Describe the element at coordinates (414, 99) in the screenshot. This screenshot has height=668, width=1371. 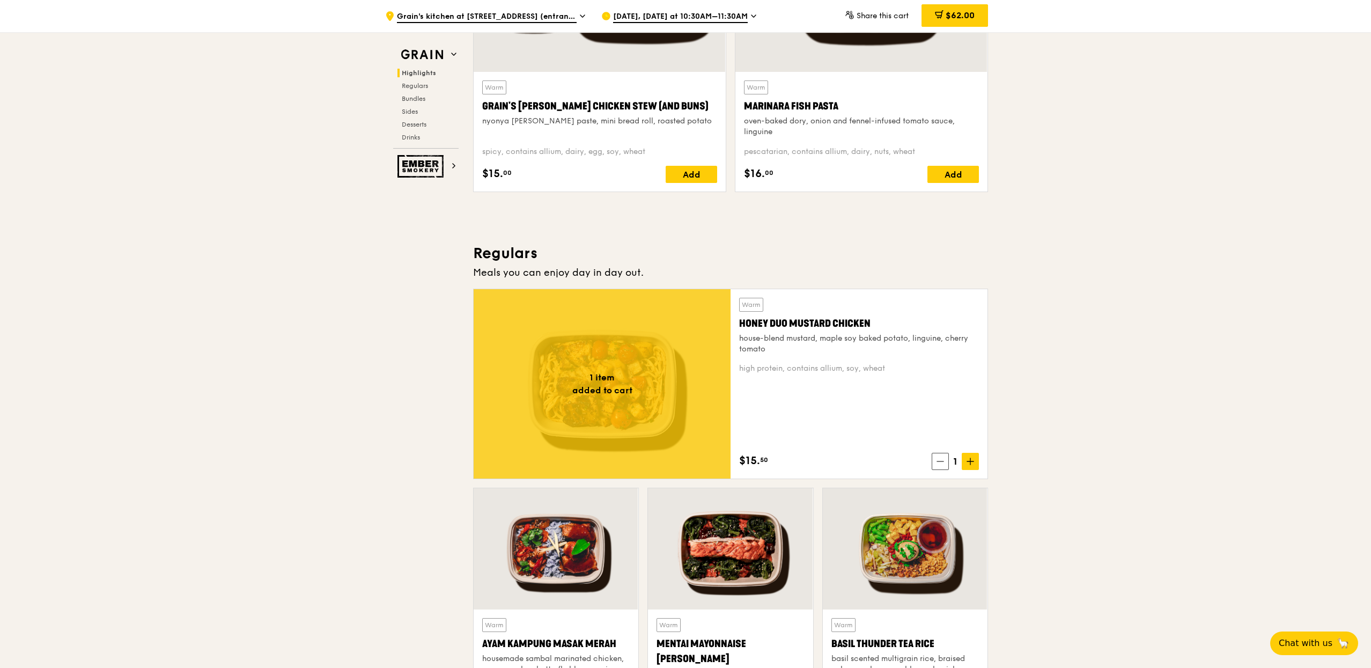
I see `span: Bundles` at that location.